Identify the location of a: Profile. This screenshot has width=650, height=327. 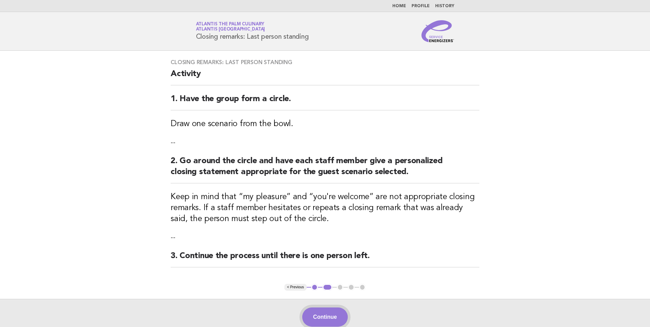
(420, 6).